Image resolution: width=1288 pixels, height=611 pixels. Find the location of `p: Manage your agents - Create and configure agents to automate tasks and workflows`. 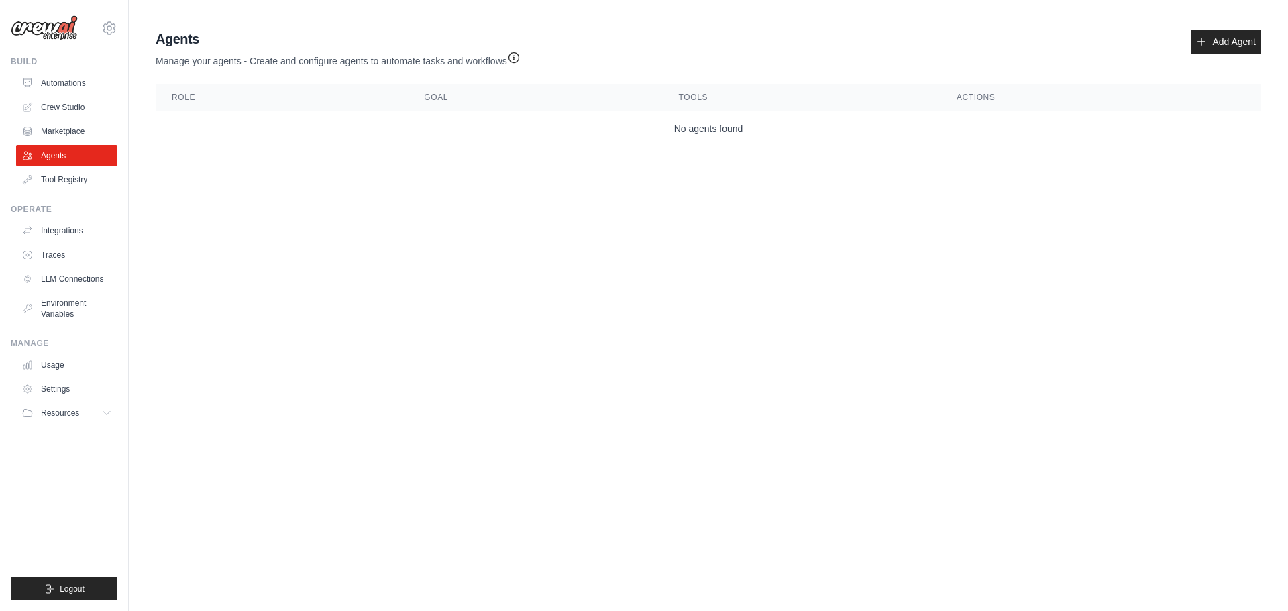

p: Manage your agents - Create and configure agents to automate tasks and workflows is located at coordinates (338, 58).